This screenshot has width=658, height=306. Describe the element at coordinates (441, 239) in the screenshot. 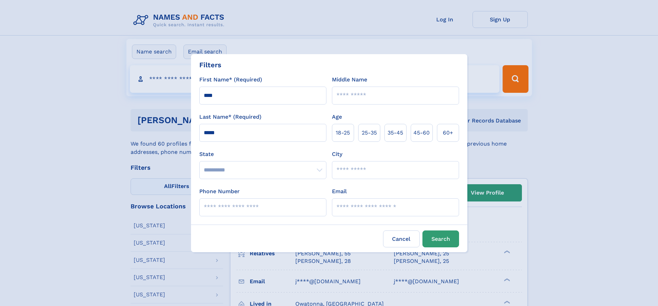

I see `button: Search` at that location.